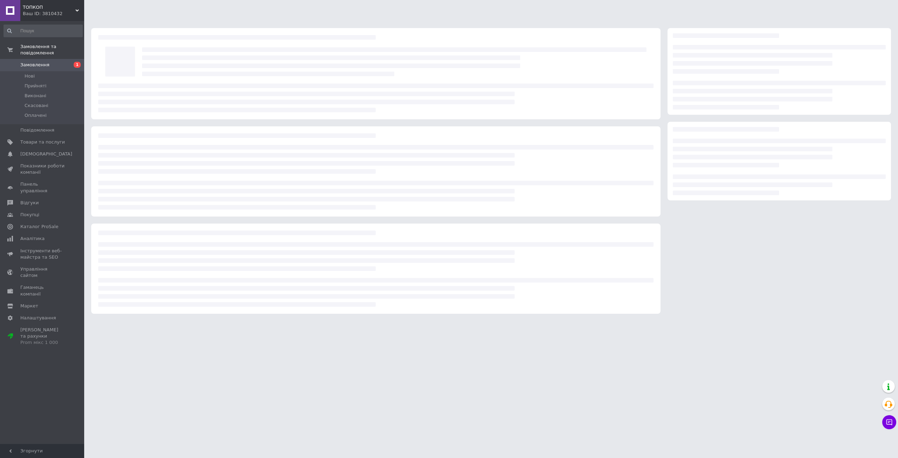 The image size is (898, 458). Describe the element at coordinates (43, 31) in the screenshot. I see `input: Пошук` at that location.